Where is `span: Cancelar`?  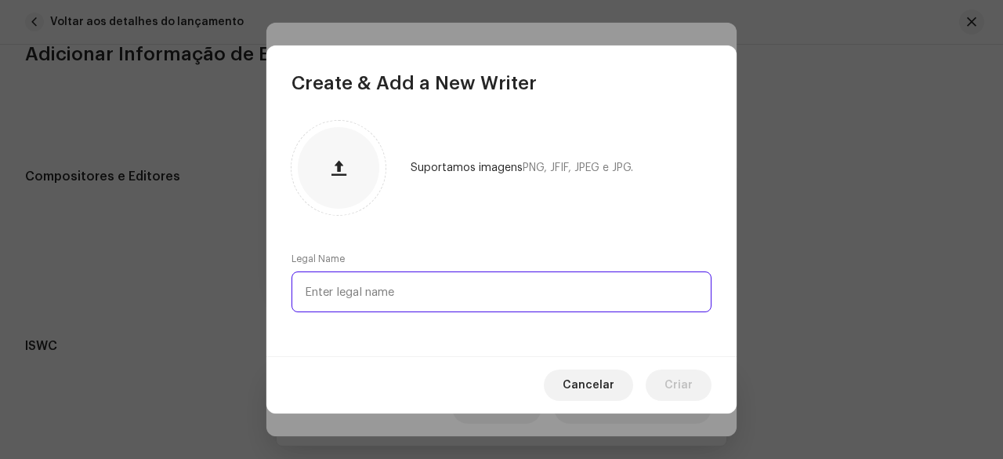
span: Cancelar is located at coordinates (589, 385).